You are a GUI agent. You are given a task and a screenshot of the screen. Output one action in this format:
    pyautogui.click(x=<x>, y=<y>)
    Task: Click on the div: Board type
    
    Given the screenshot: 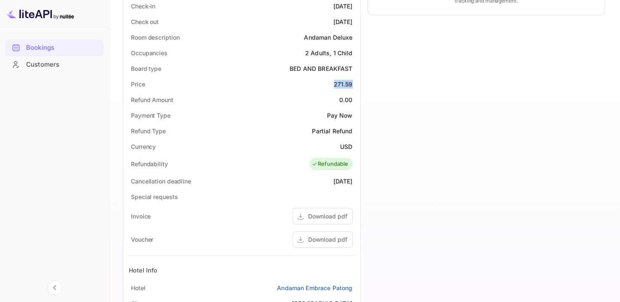 What is the action you would take?
    pyautogui.click(x=146, y=68)
    